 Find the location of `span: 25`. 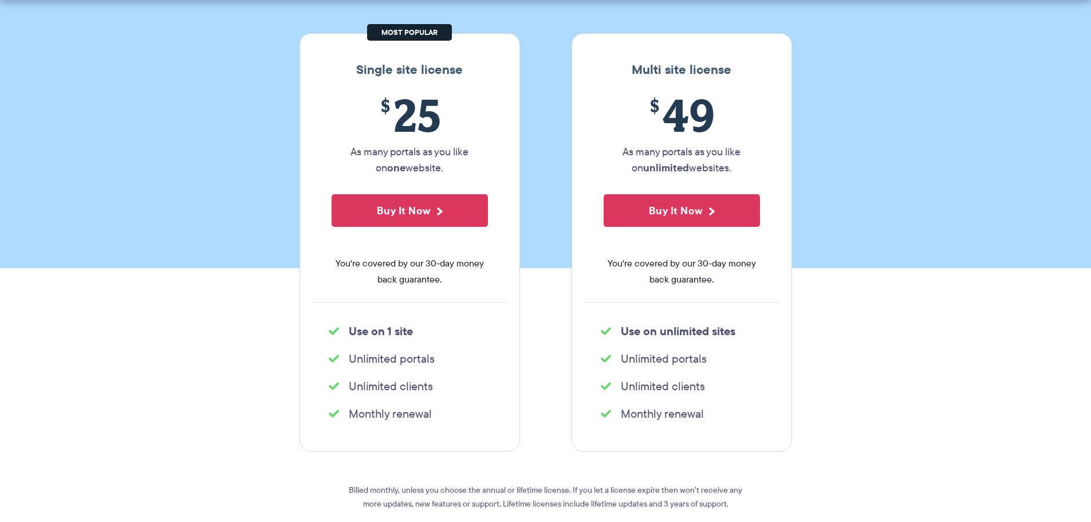

span: 25 is located at coordinates (410, 115).